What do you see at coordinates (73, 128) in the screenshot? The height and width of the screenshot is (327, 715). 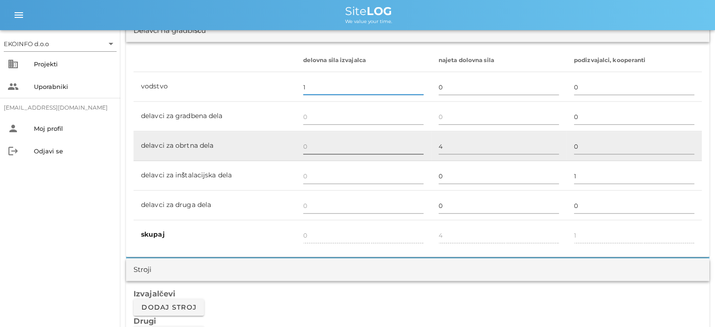 I see `div: Moj profil` at bounding box center [73, 128].